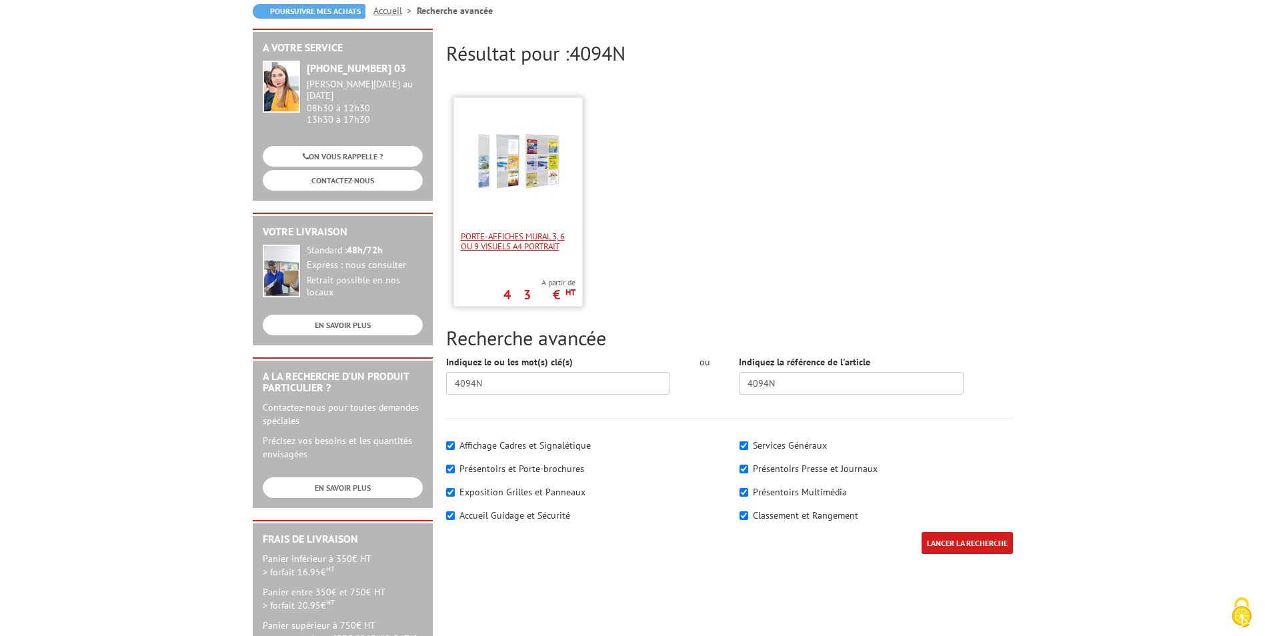  What do you see at coordinates (343, 180) in the screenshot?
I see `a: CONTACTEZ-NOUS` at bounding box center [343, 180].